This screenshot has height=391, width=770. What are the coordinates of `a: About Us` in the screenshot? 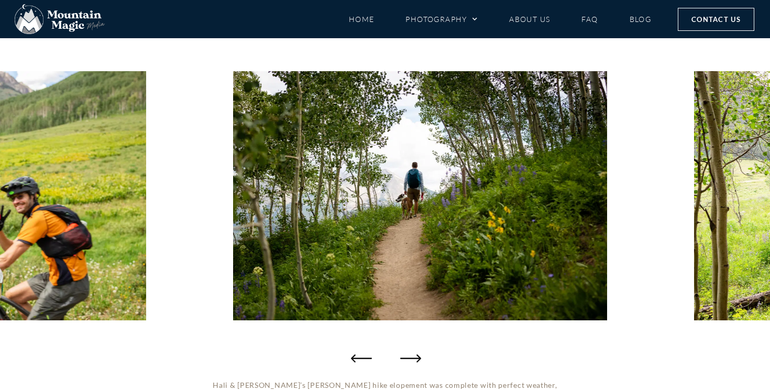 It's located at (529, 19).